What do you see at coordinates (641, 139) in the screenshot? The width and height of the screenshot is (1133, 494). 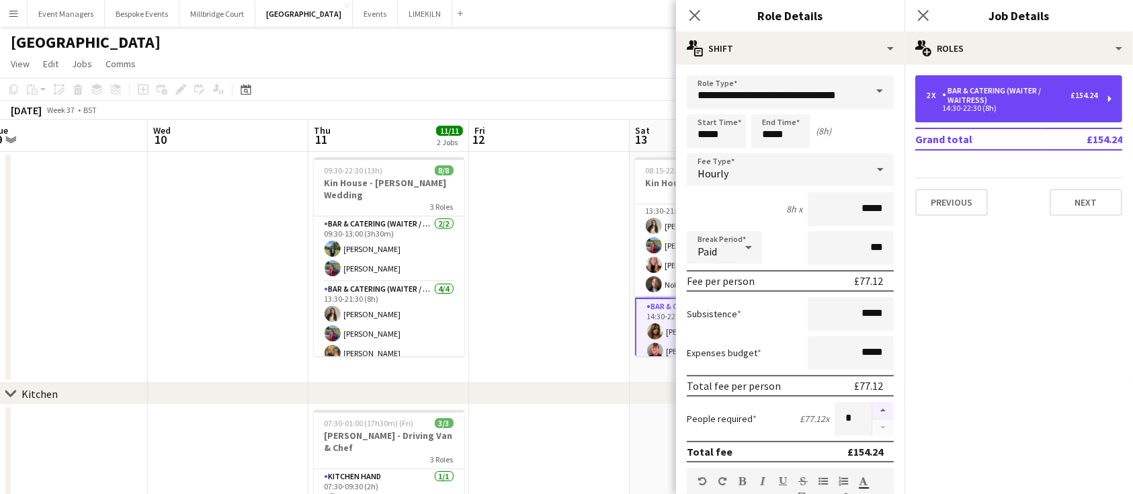 I see `span: 13` at bounding box center [641, 139].